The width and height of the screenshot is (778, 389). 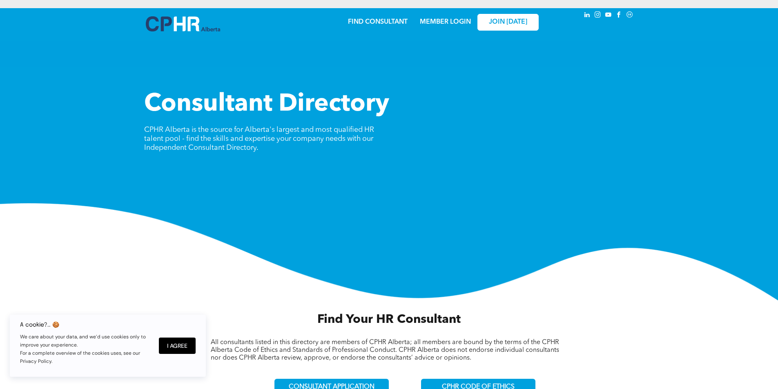 What do you see at coordinates (378, 22) in the screenshot?
I see `a: FIND CONSULTANT` at bounding box center [378, 22].